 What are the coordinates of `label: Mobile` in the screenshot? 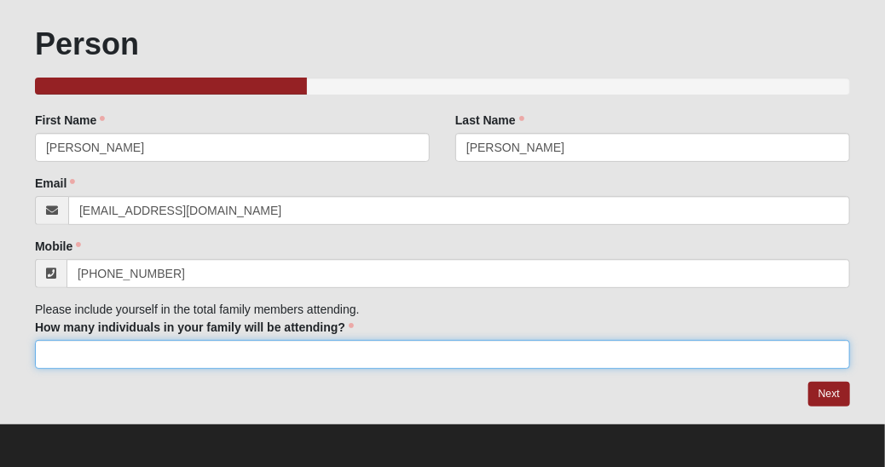 It's located at (58, 247).